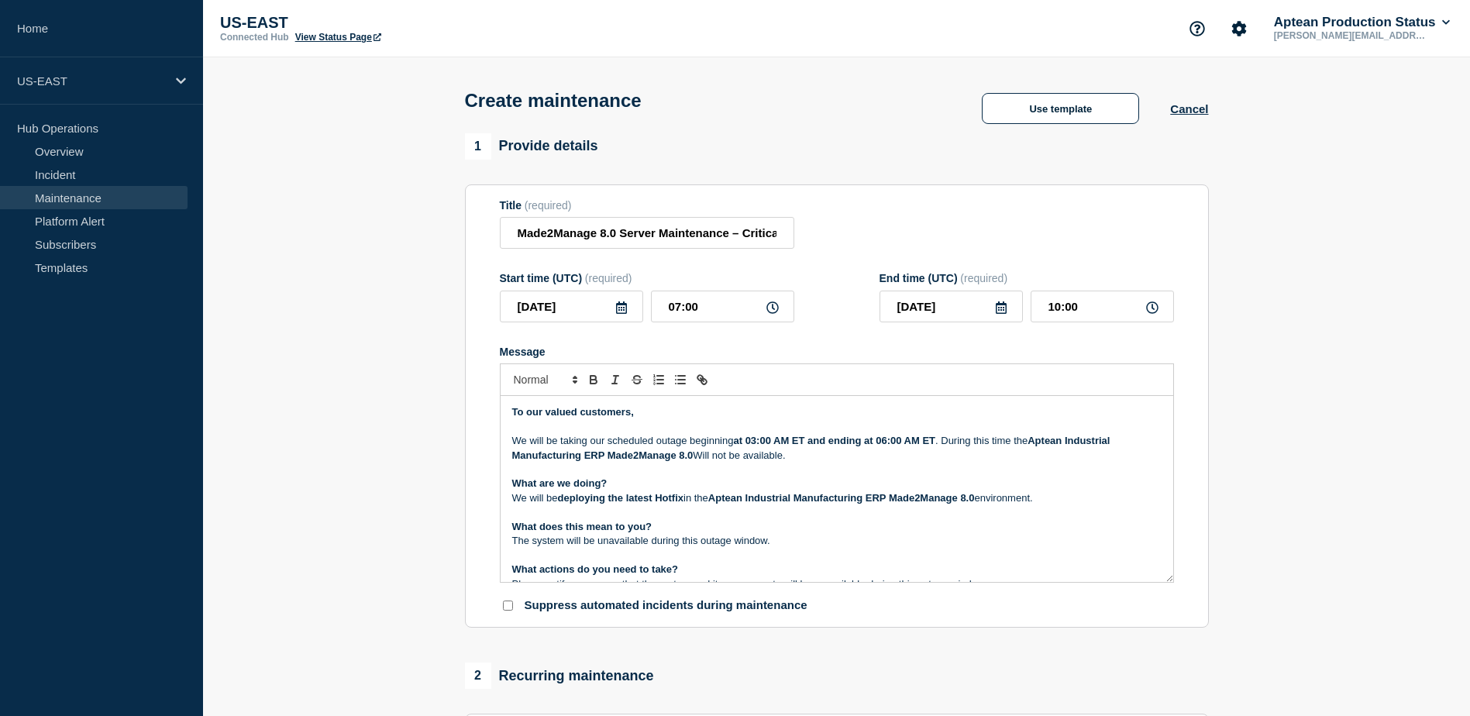 Image resolution: width=1470 pixels, height=716 pixels. Describe the element at coordinates (1027, 278) in the screenshot. I see `div: End time (UTC)` at that location.